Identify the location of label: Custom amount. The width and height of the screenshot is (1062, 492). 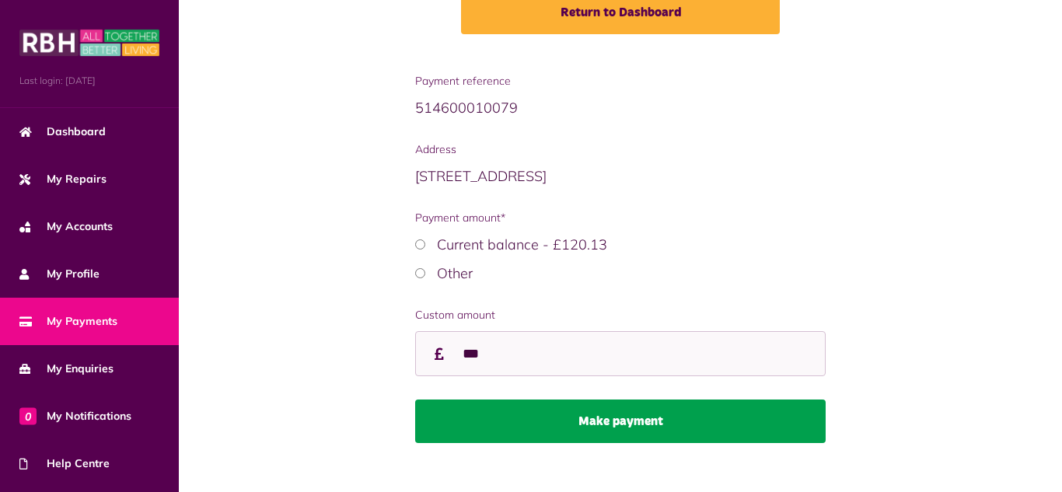
(620, 315).